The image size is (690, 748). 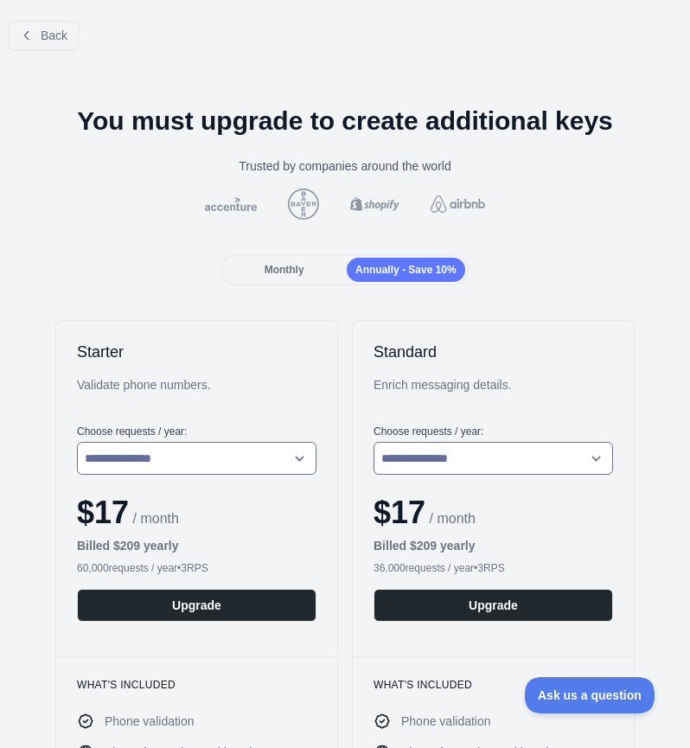 I want to click on div: 36,000 requests / year • 3 RPS, so click(x=493, y=568).